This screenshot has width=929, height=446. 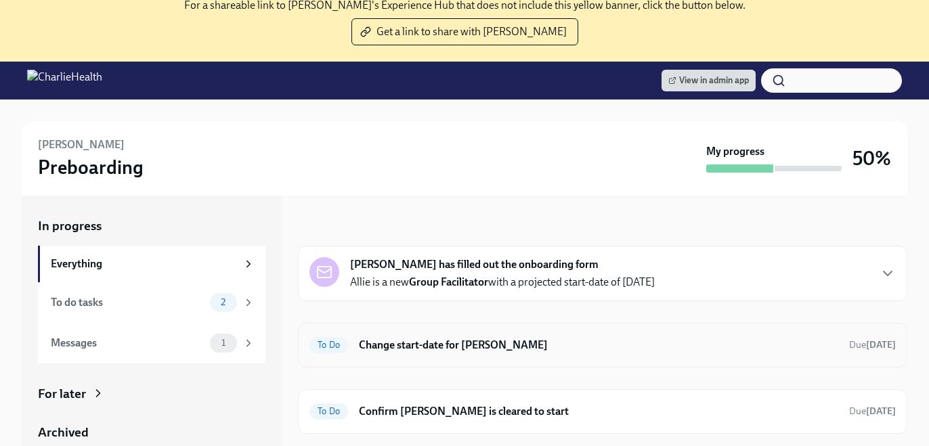 What do you see at coordinates (152, 226) in the screenshot?
I see `a: In progress` at bounding box center [152, 226].